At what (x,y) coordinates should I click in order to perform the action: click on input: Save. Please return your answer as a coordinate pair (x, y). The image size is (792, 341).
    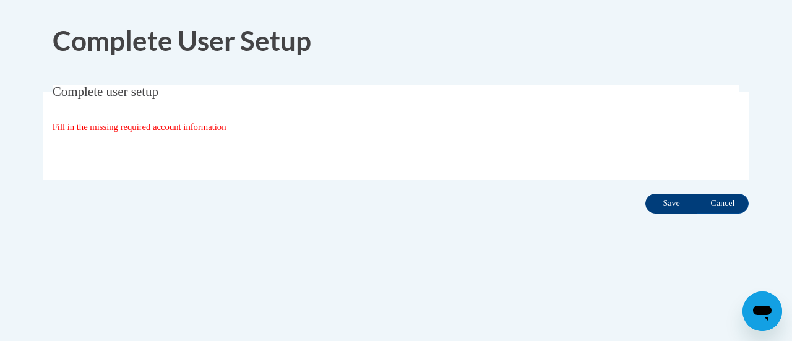
    Looking at the image, I should click on (671, 204).